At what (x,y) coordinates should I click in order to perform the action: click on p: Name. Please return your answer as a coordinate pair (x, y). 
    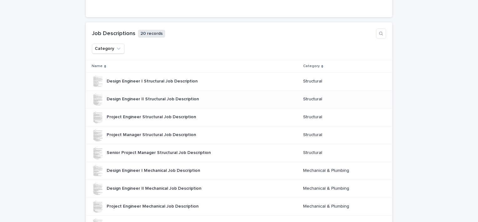
    Looking at the image, I should click on (97, 66).